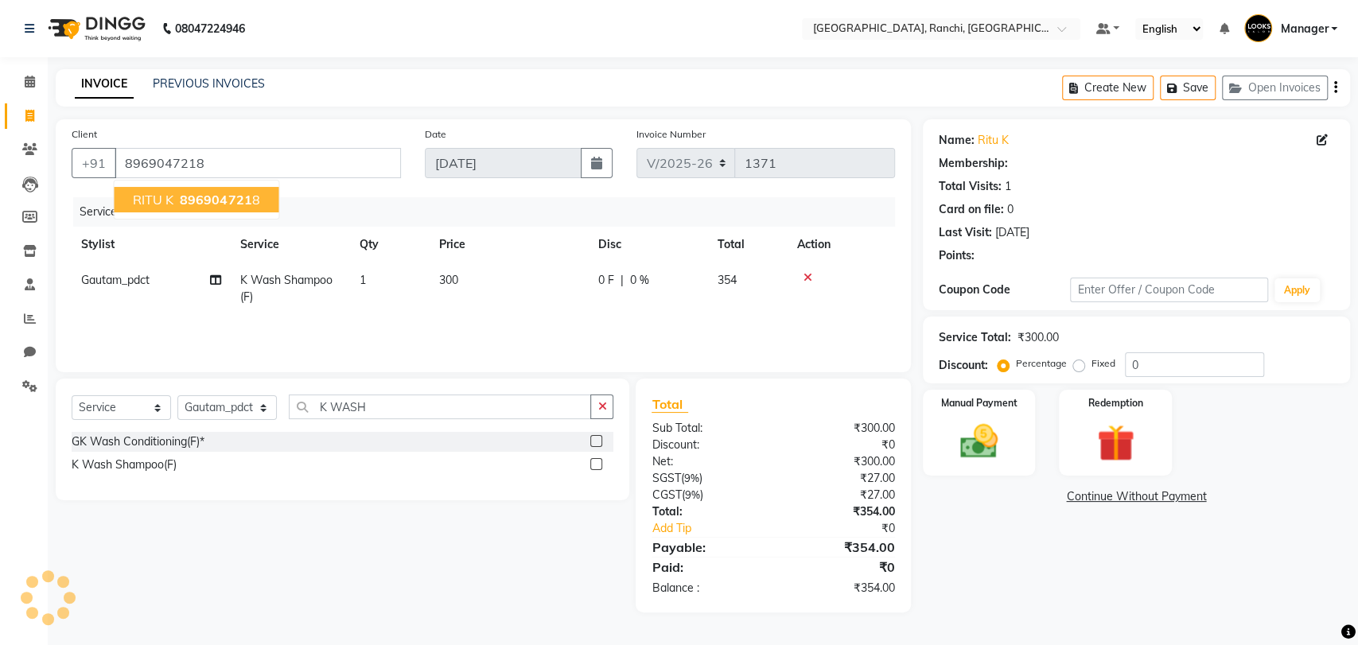  I want to click on th: Price, so click(509, 244).